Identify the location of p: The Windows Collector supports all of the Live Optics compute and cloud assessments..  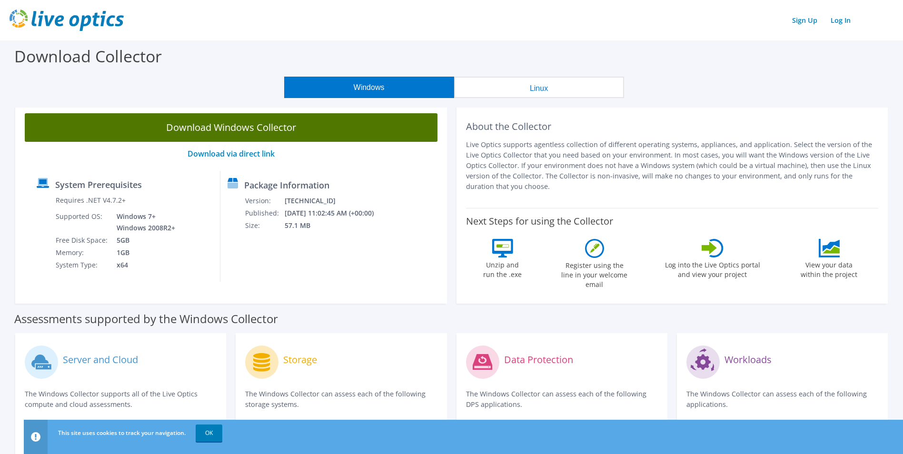
(120, 399).